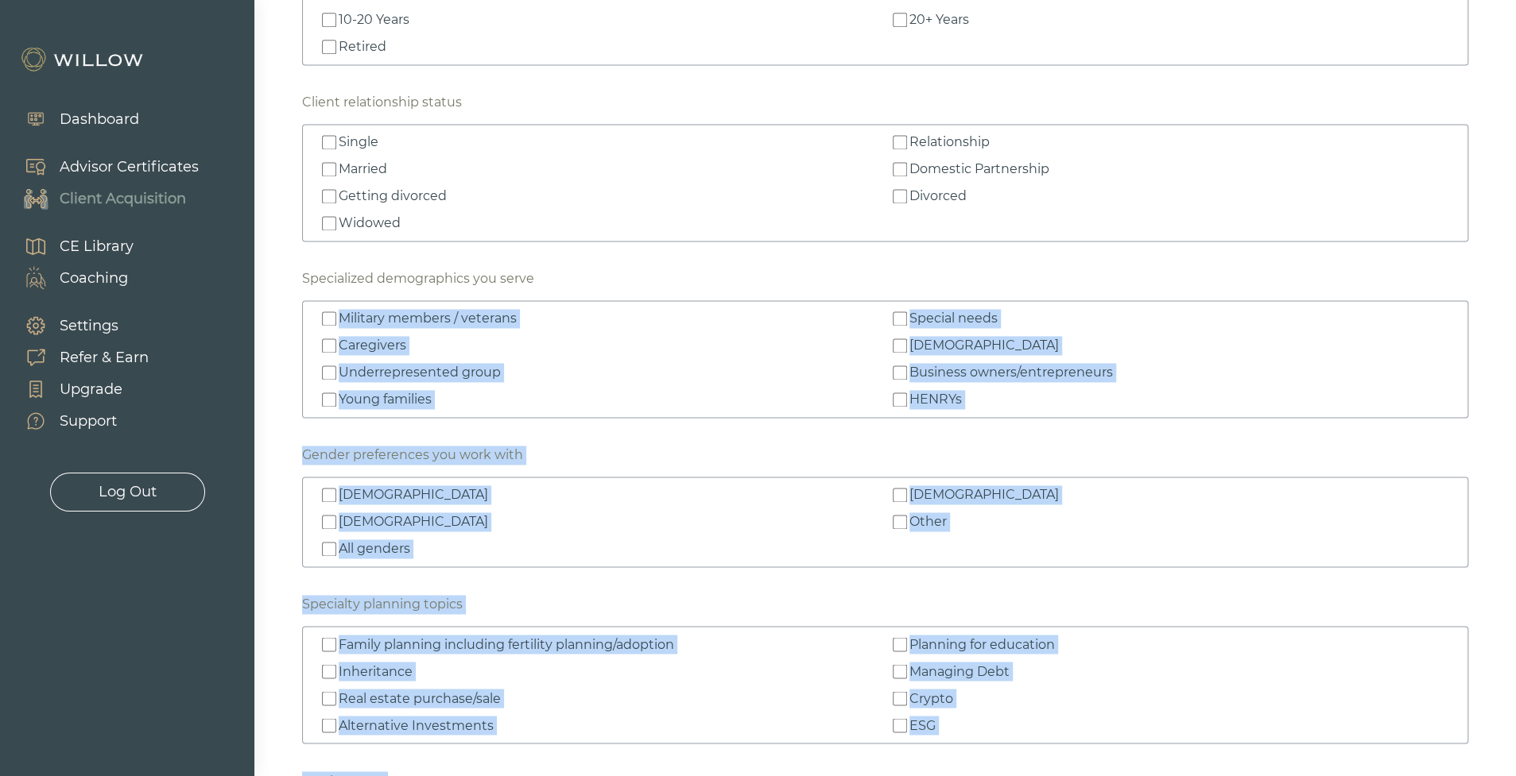 This screenshot has height=776, width=1516. I want to click on input: Relationship, so click(900, 142).